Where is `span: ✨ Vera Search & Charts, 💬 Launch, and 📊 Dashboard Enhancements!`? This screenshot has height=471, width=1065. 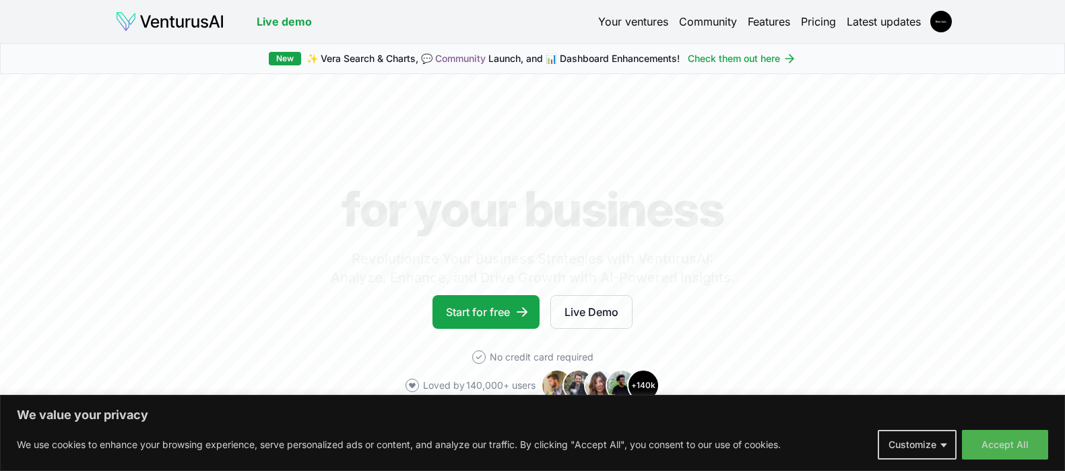
span: ✨ Vera Search & Charts, 💬 Launch, and 📊 Dashboard Enhancements! is located at coordinates (493, 59).